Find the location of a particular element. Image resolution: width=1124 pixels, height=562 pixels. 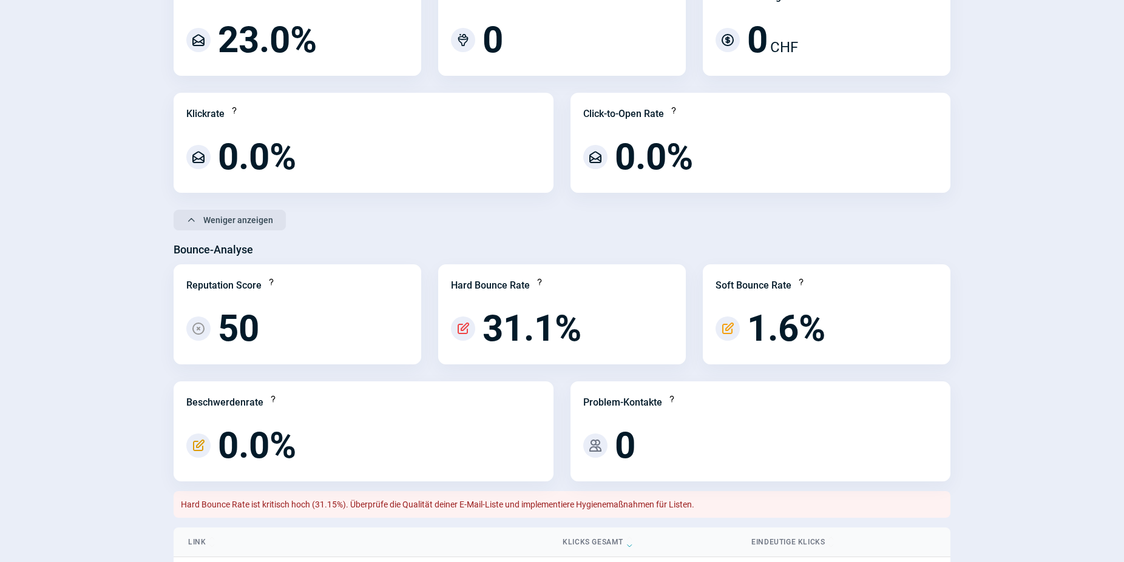

div: Hard Bounce Rate is located at coordinates (490, 286).